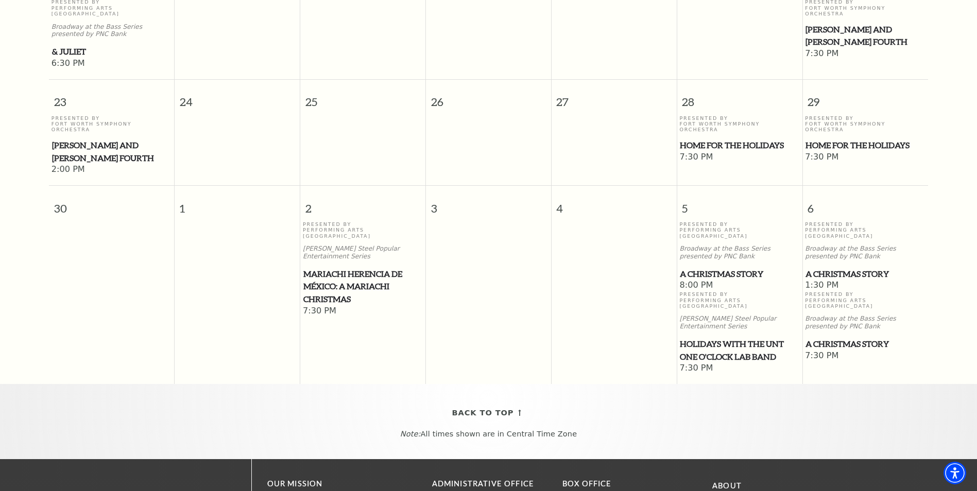  Describe the element at coordinates (483, 413) in the screenshot. I see `span: Back To Top` at that location.